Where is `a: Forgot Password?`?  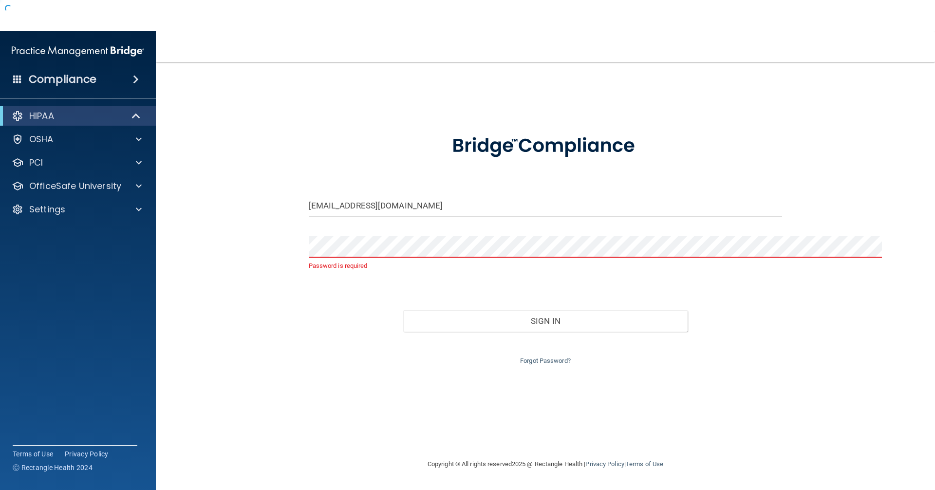
a: Forgot Password? is located at coordinates (546, 360).